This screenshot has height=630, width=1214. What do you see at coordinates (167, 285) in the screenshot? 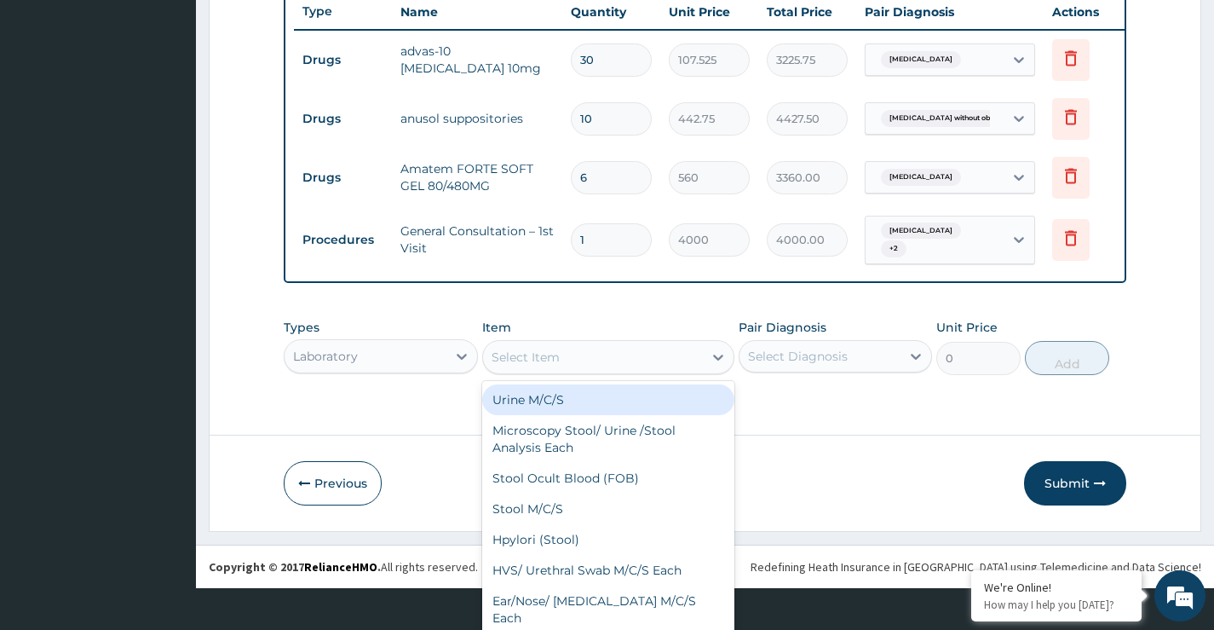
I see `span: We're online!` at bounding box center [167, 285].